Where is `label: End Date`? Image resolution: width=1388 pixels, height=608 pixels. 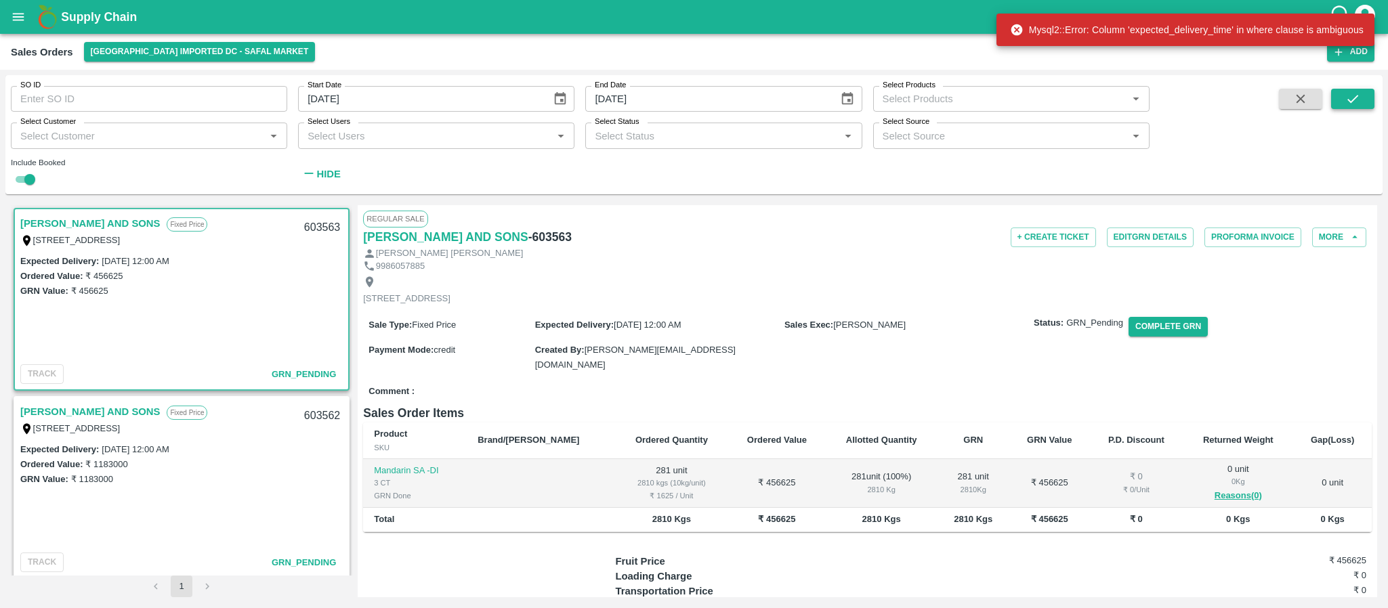 label: End Date is located at coordinates (610, 85).